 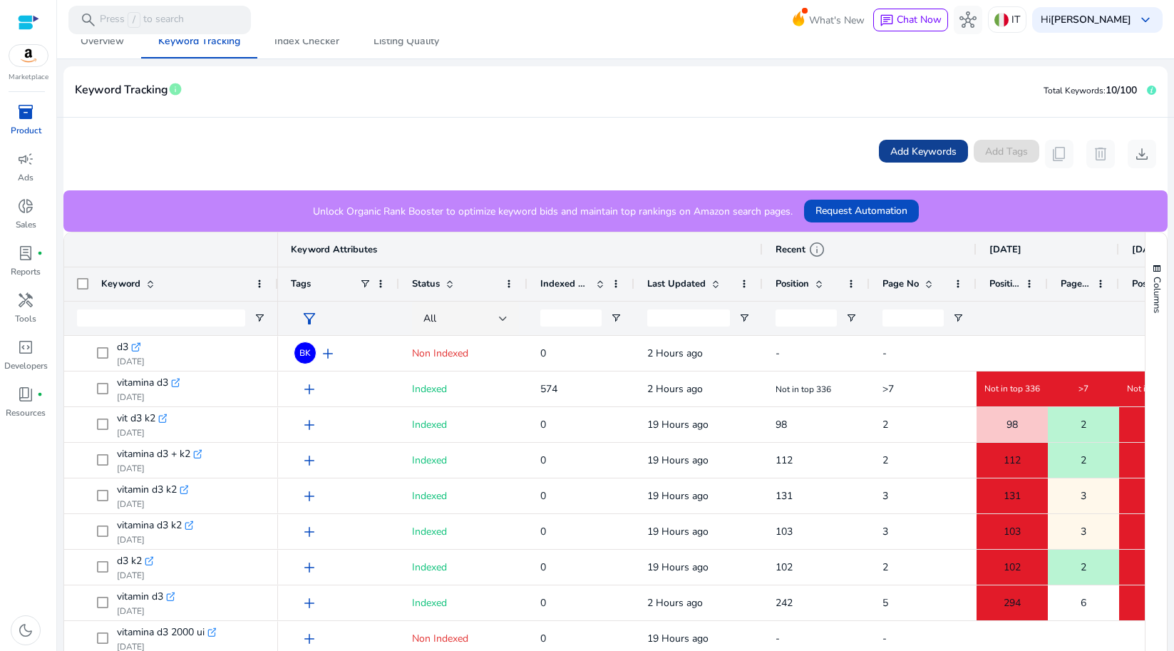 I want to click on span: Non Indexed, so click(x=440, y=638).